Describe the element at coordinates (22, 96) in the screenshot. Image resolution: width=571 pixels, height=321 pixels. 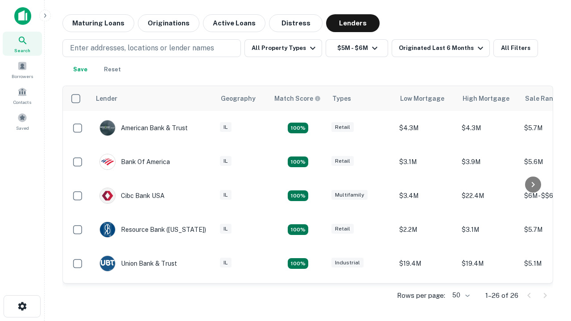
I see `a: Contacts` at that location.